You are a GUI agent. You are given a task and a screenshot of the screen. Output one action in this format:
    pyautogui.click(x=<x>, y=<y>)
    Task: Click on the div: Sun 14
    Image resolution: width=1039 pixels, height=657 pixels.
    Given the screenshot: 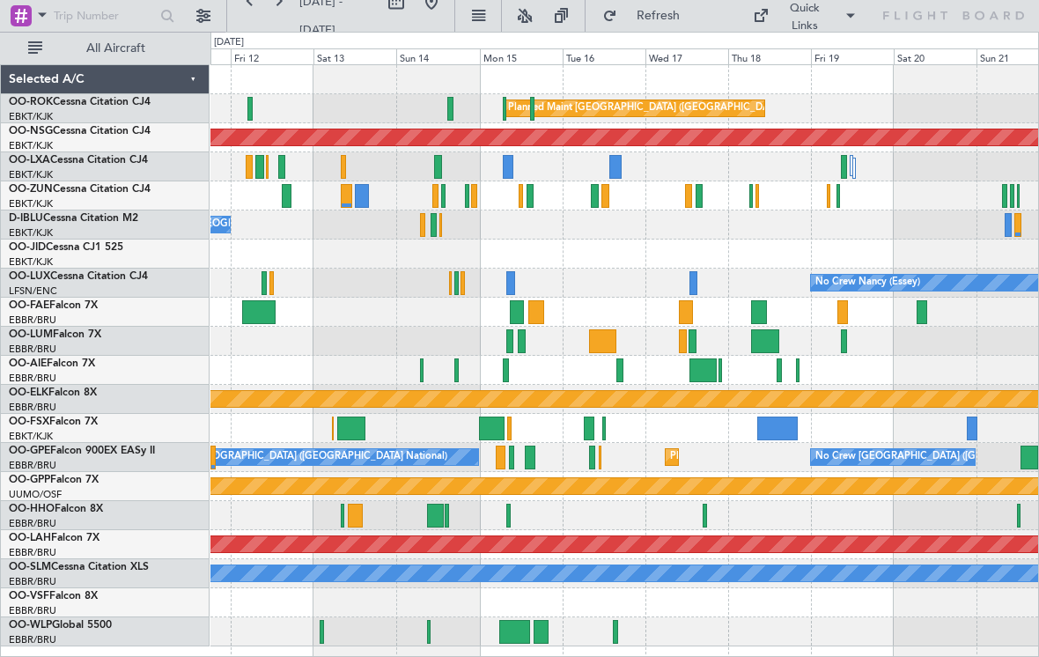 What is the action you would take?
    pyautogui.click(x=437, y=56)
    